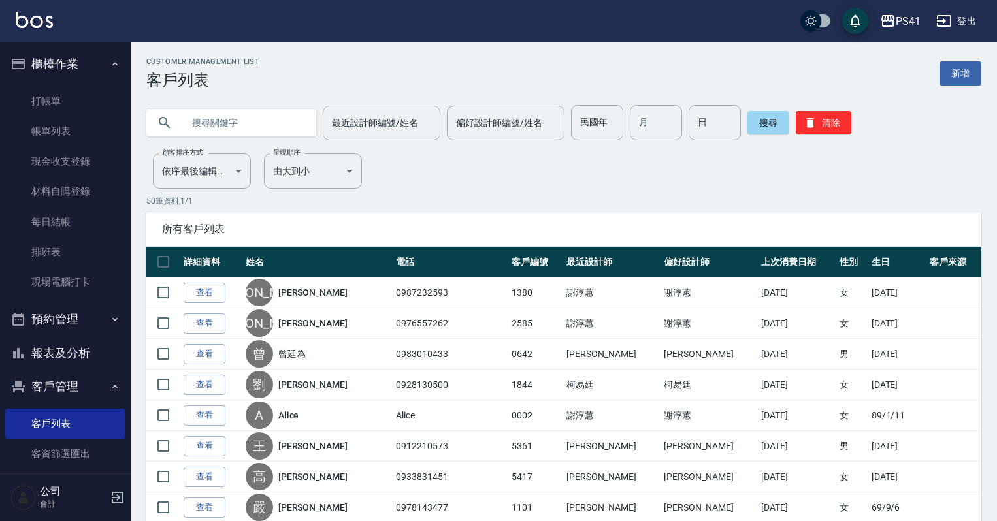 This screenshot has height=521, width=997. What do you see at coordinates (855, 21) in the screenshot?
I see `button: save` at bounding box center [855, 21].